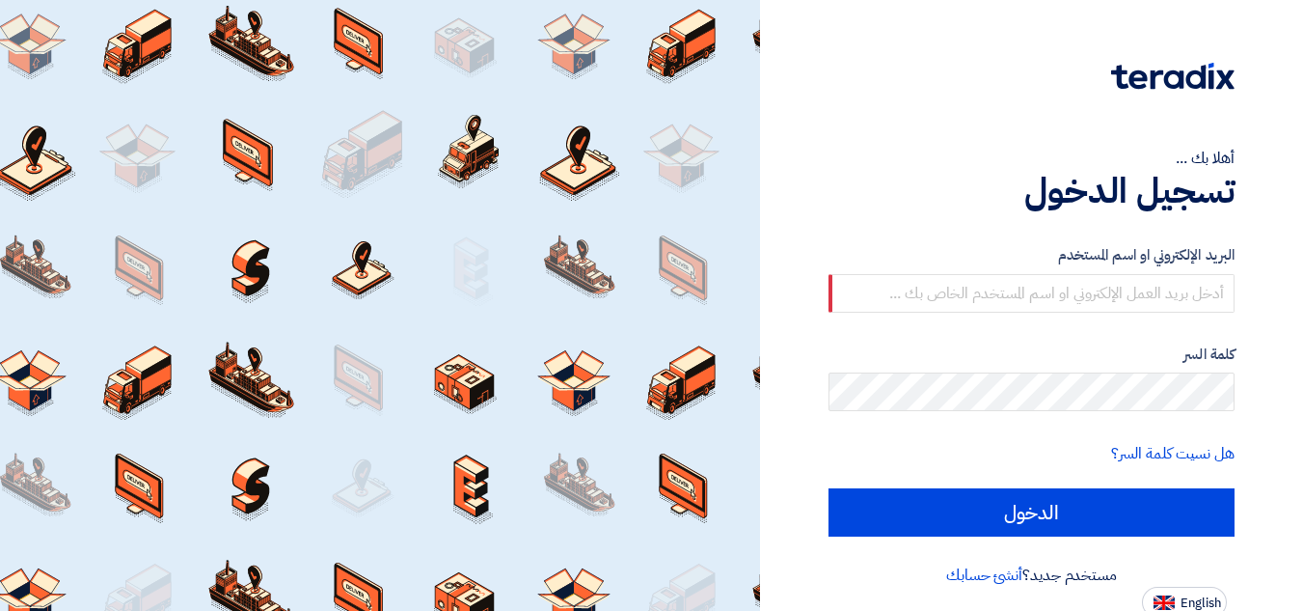 The height and width of the screenshot is (611, 1303). What do you see at coordinates (1031, 354) in the screenshot?
I see `label: كلمة السر` at bounding box center [1031, 354].